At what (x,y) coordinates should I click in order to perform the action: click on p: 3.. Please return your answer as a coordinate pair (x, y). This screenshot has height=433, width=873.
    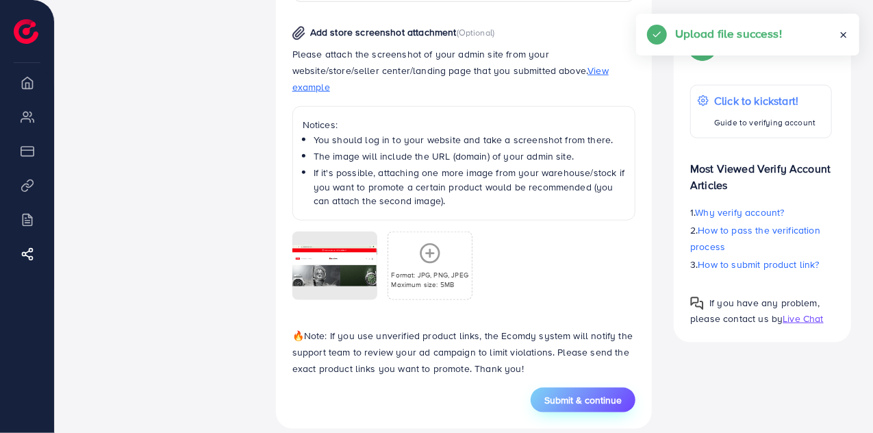
    Looking at the image, I should click on (761, 264).